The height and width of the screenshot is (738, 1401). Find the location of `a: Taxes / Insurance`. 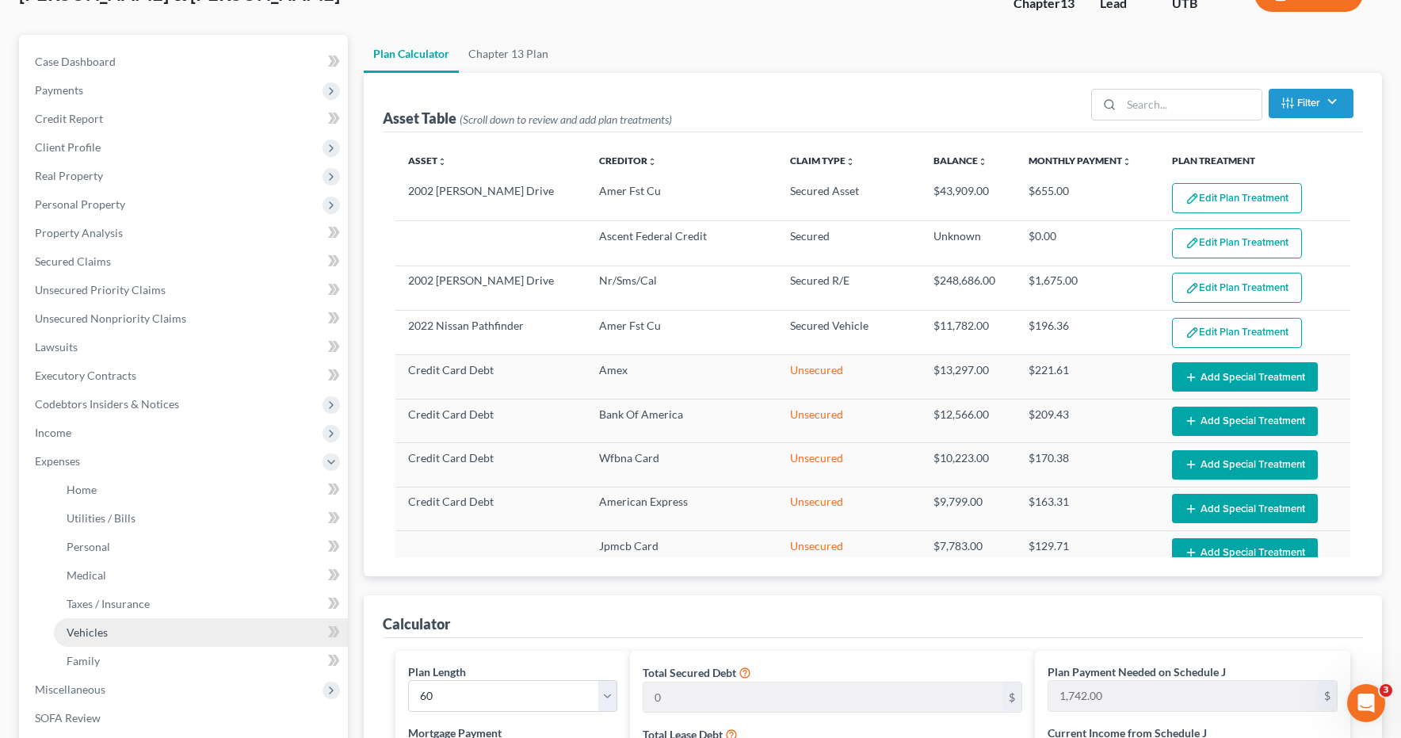

a: Taxes / Insurance is located at coordinates (200, 604).